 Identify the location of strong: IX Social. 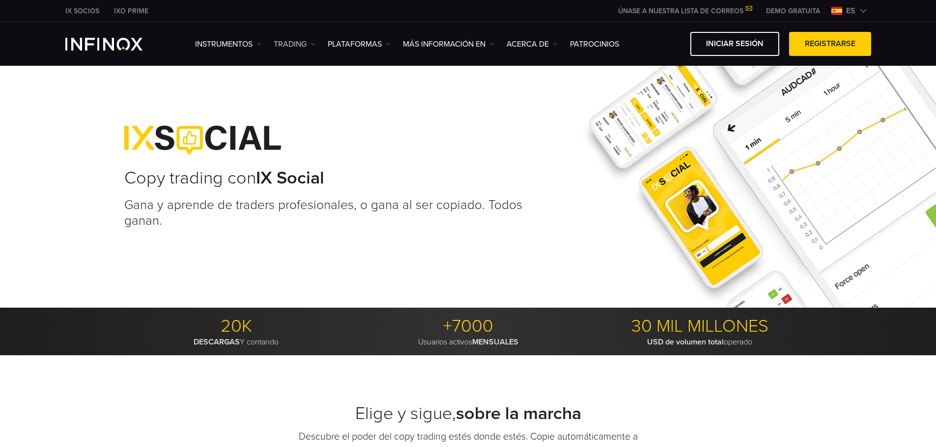
(290, 178).